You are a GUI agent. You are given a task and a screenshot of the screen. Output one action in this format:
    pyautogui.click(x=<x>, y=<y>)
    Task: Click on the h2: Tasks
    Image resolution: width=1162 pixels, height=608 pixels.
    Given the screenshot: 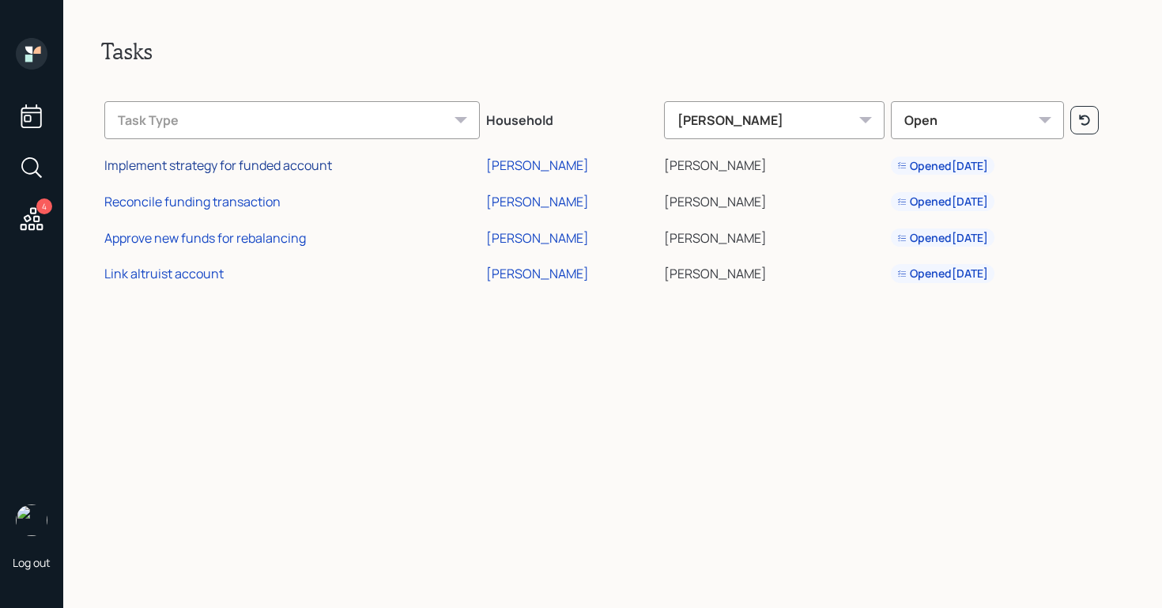 What is the action you would take?
    pyautogui.click(x=613, y=51)
    